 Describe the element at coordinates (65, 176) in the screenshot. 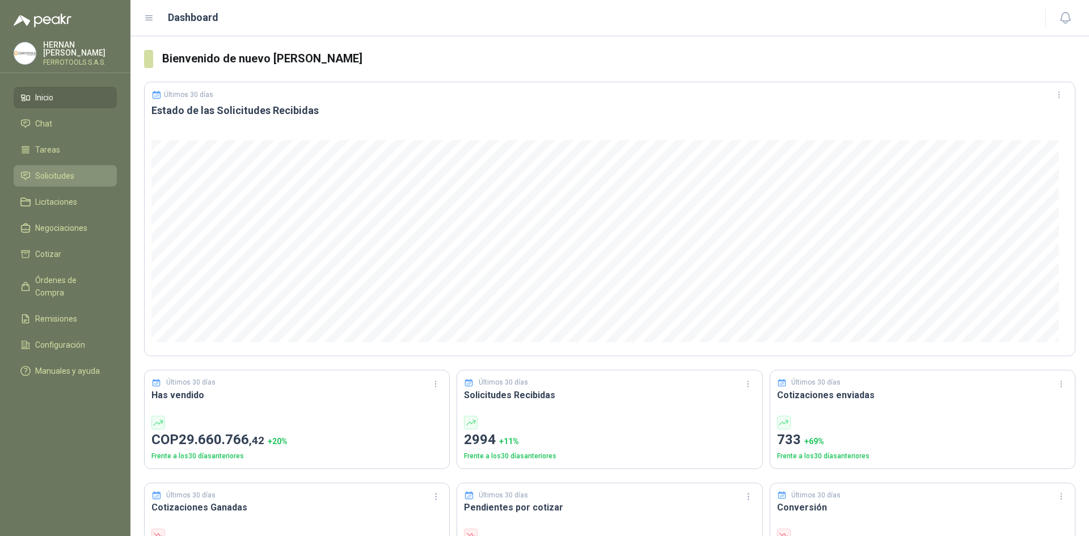

I see `a: Solicitudes` at that location.